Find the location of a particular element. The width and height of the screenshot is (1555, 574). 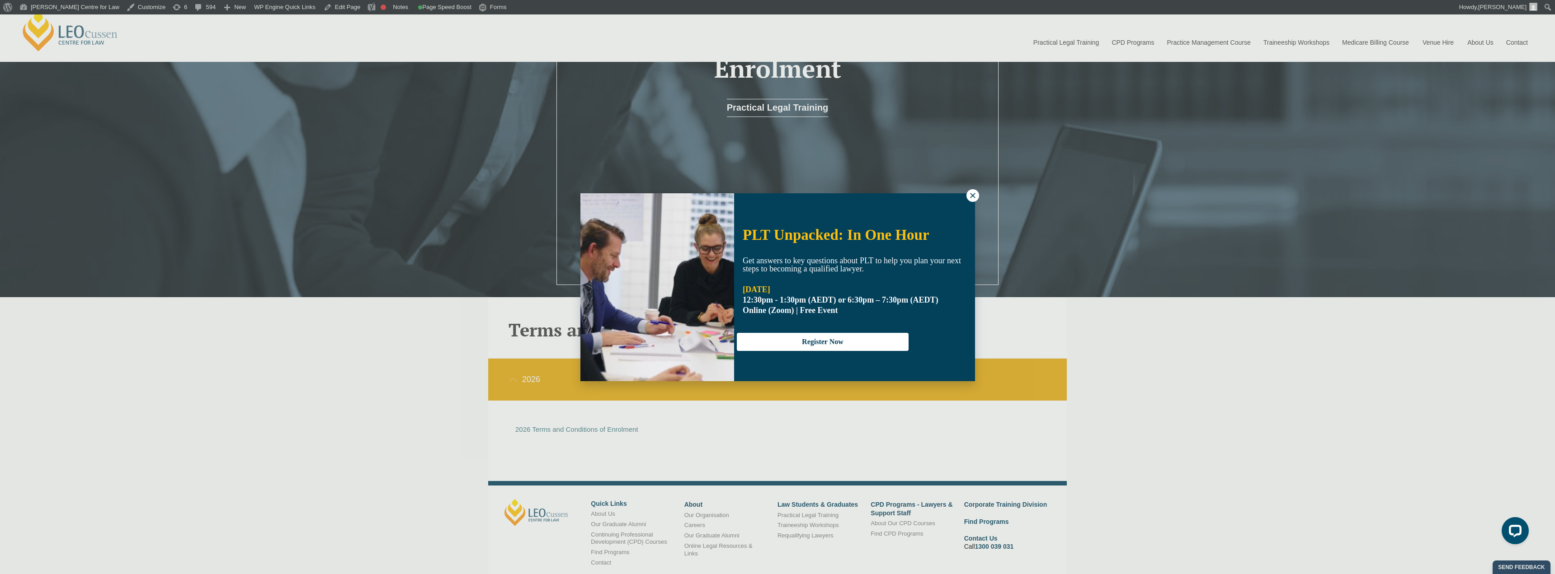

img: Woman in yellow blouse holding folders looking to the right and smiling is located at coordinates (657, 287).